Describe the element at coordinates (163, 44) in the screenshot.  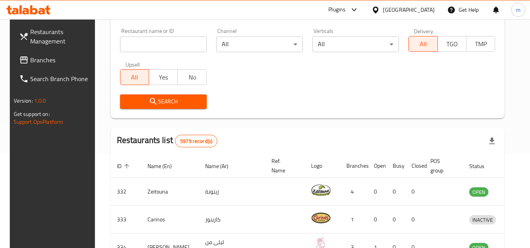
I see `input: Search for restaurant name or ID..` at that location.